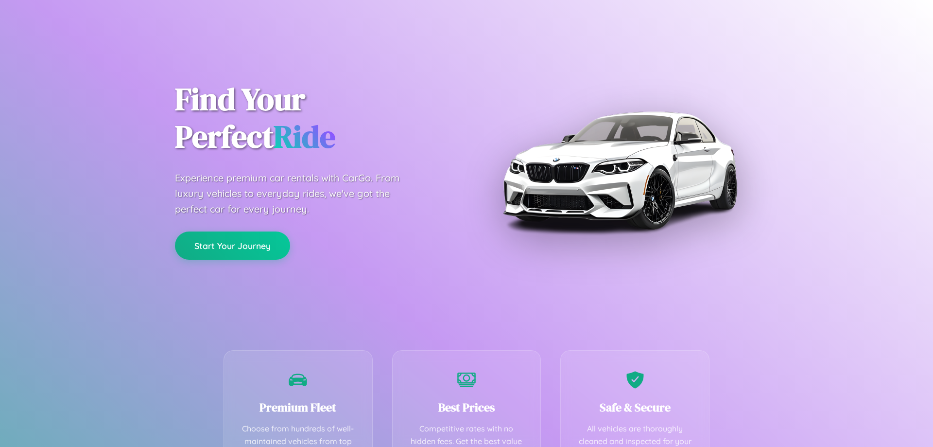  Describe the element at coordinates (304, 136) in the screenshot. I see `span: Ride` at that location.